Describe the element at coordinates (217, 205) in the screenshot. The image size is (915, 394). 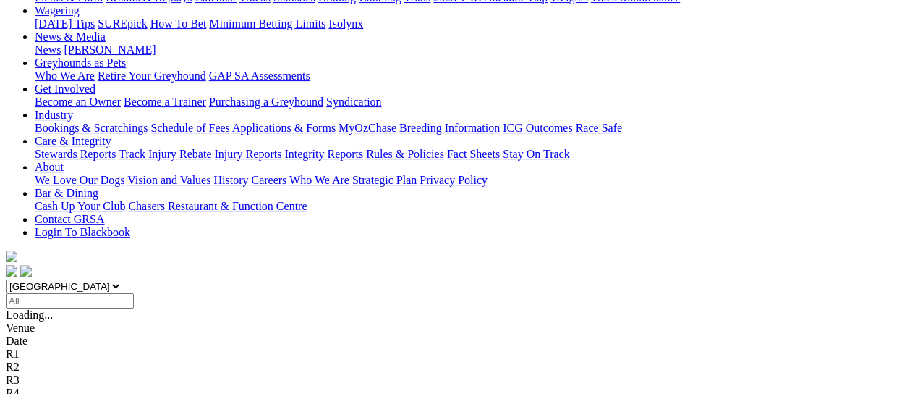
I see `a: Chasers Restaurant & Function Centre` at that location.